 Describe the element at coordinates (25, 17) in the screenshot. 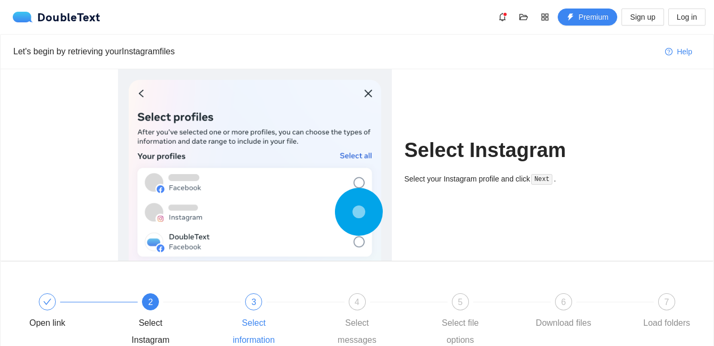

I see `img: logo` at that location.